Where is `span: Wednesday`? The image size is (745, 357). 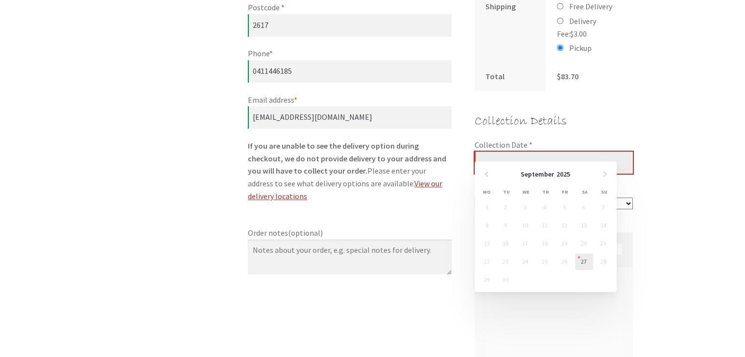 span: Wednesday is located at coordinates (526, 192).